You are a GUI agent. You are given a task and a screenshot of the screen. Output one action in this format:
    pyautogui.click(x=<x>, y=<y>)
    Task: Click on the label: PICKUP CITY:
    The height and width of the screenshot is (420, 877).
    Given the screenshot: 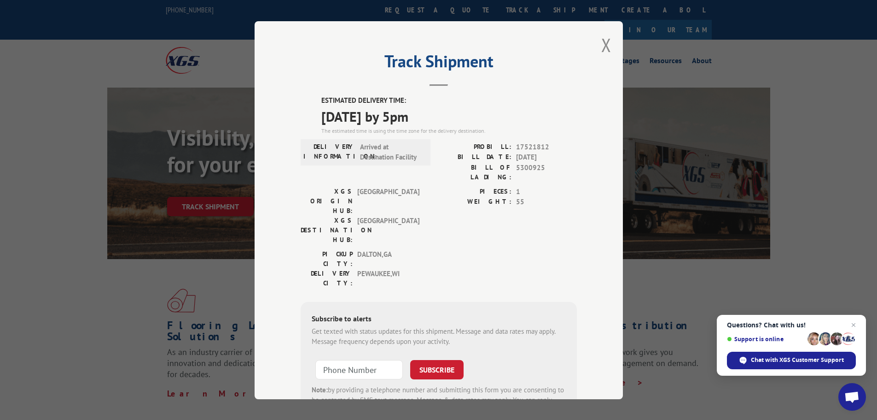 What is the action you would take?
    pyautogui.click(x=327, y=258)
    